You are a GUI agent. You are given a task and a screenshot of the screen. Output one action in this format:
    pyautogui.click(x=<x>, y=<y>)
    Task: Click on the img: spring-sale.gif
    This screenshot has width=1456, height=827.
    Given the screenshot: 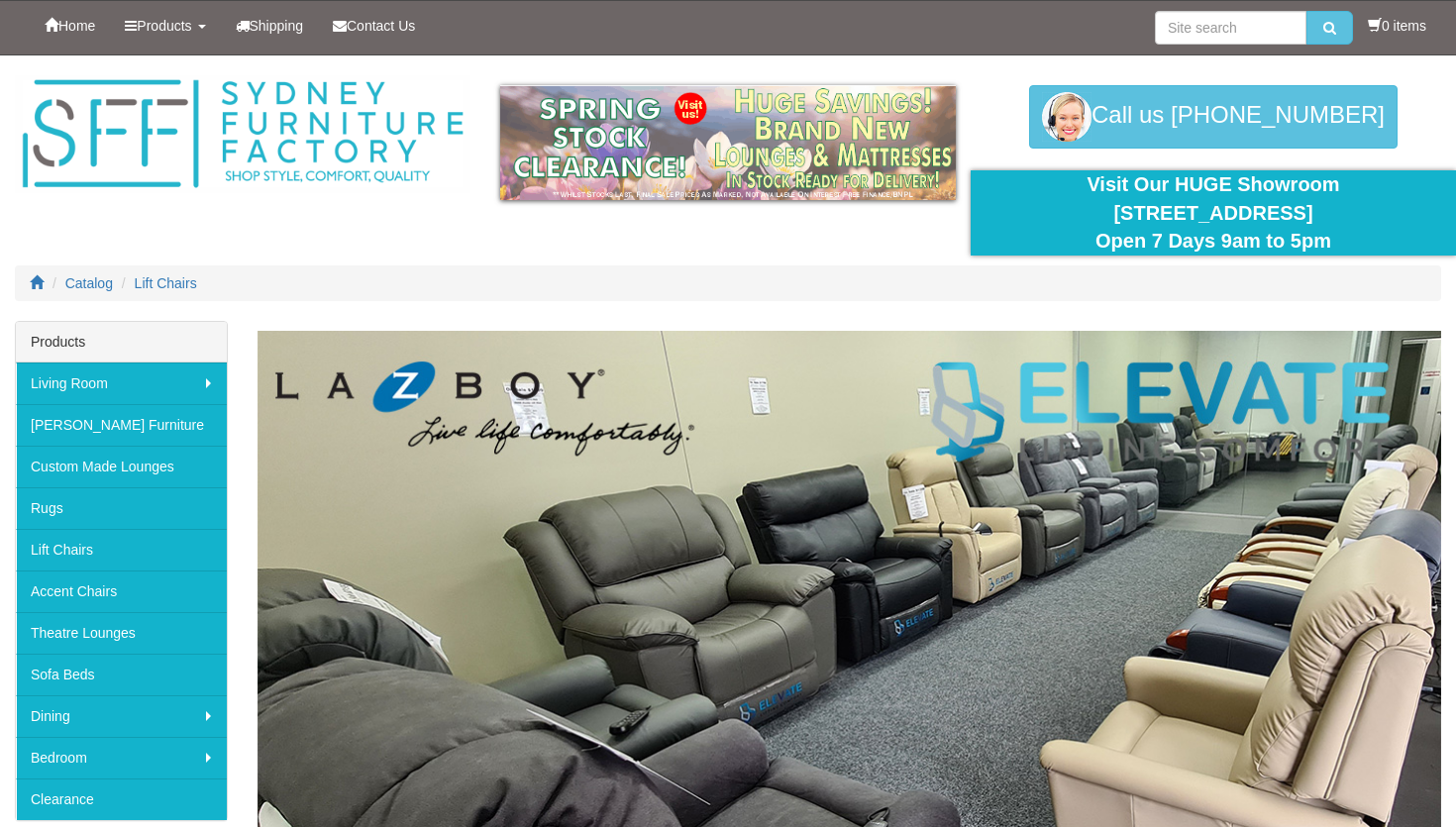 What is the action you would take?
    pyautogui.click(x=728, y=143)
    